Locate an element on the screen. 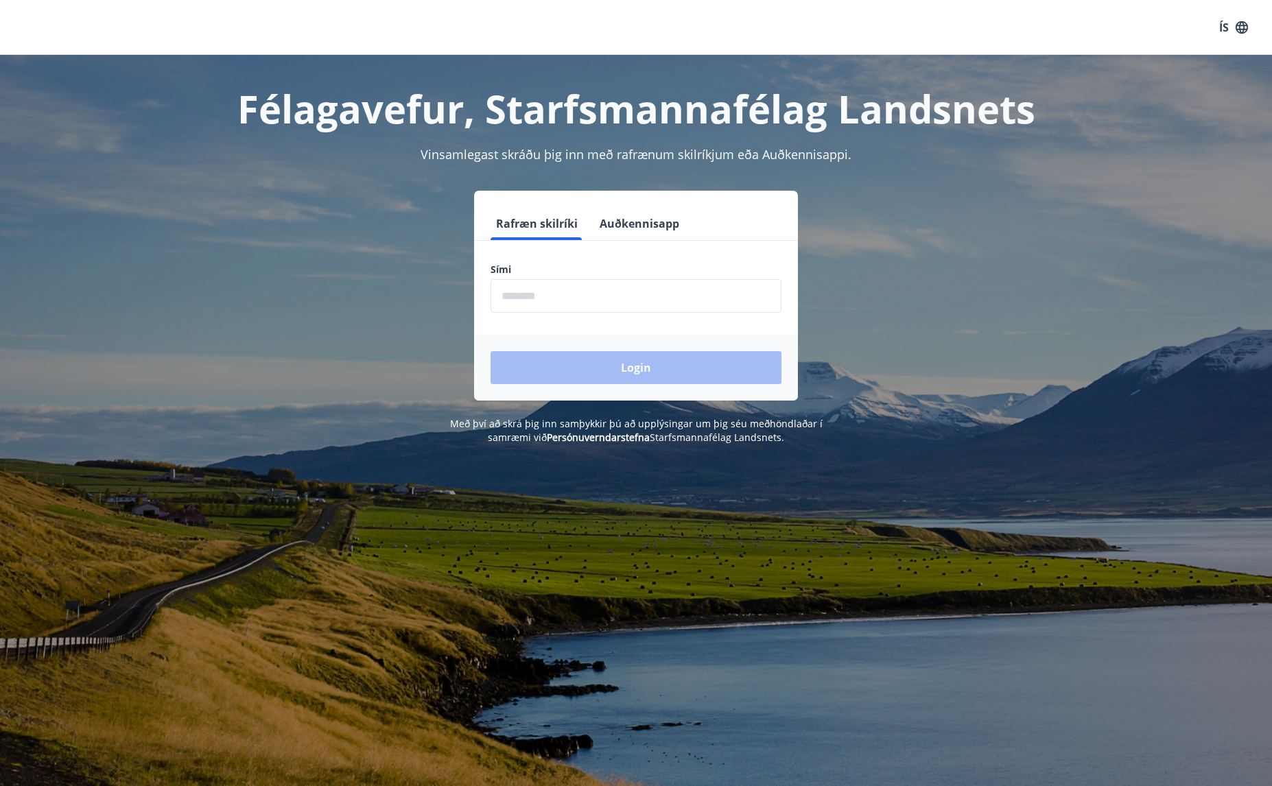  span: Vinsamlegast skráðu þig inn með rafrænum skilríkjum eða Auðkennisappi. is located at coordinates (636, 154).